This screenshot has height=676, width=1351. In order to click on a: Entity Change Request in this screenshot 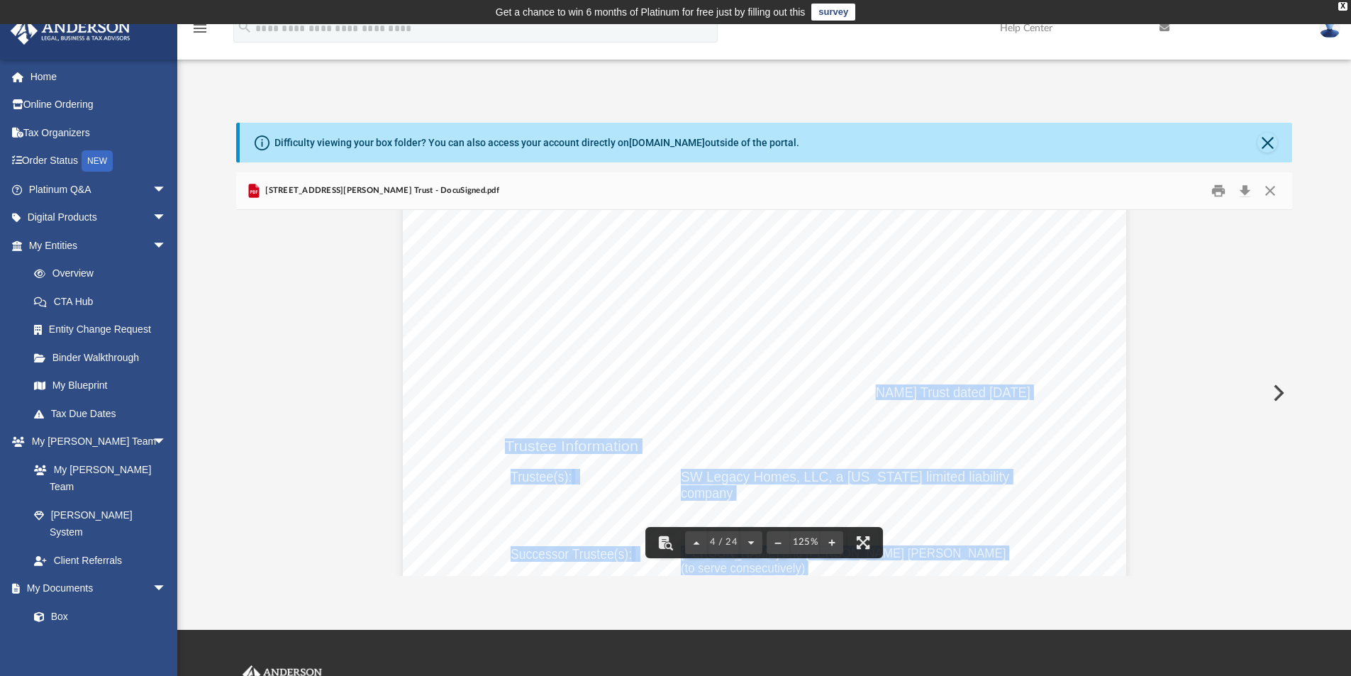, I will do `click(104, 330)`.